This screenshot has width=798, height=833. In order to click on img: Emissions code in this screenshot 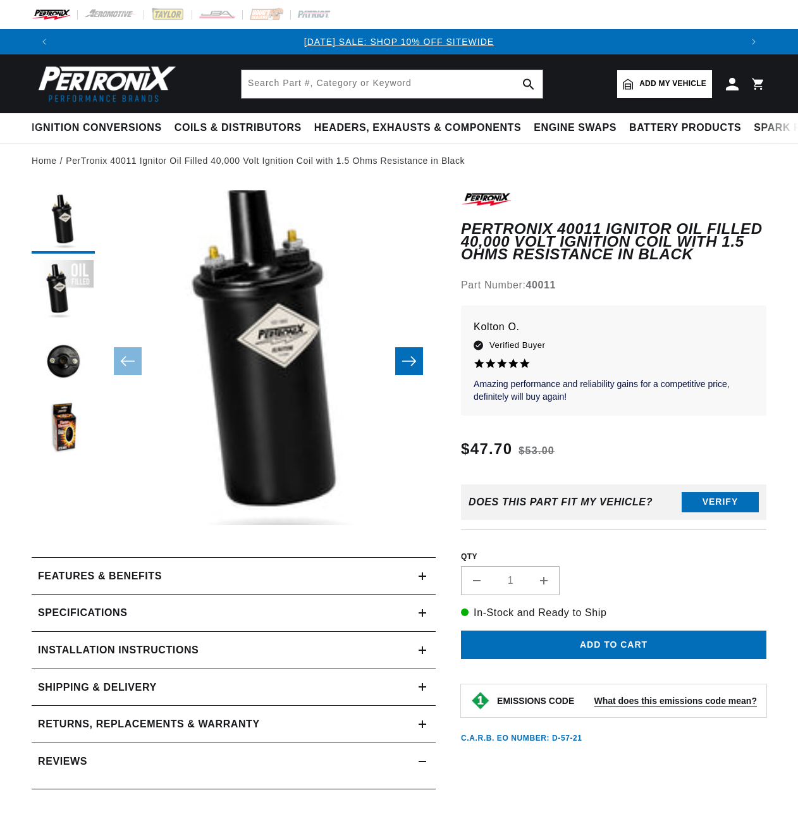, I will do `click(481, 701)`.